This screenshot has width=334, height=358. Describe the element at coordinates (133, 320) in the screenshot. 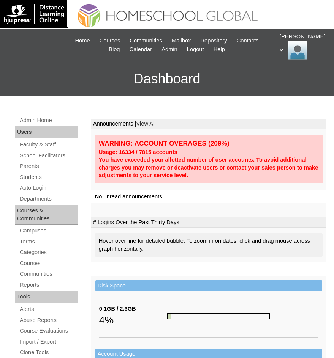

I see `div: 4%` at that location.